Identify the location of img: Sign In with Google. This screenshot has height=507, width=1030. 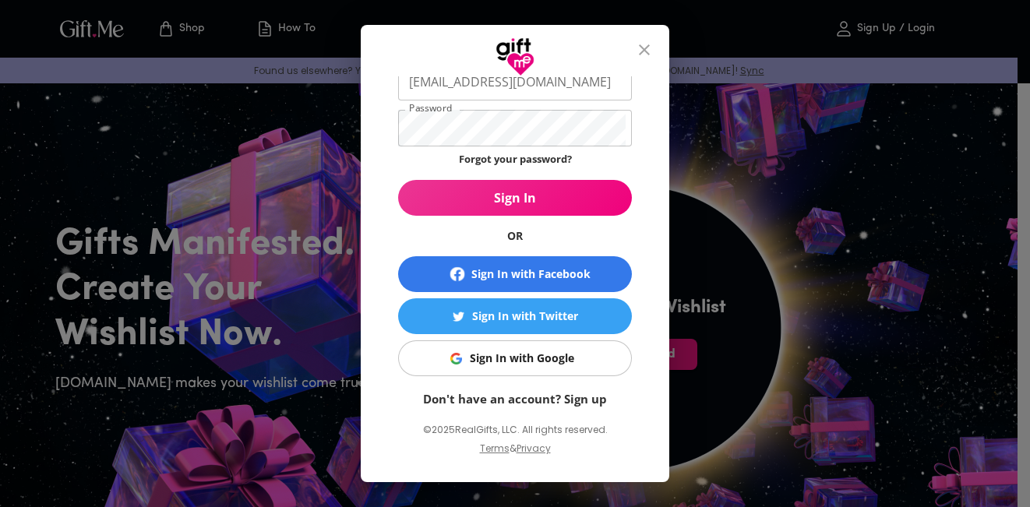
(456, 359).